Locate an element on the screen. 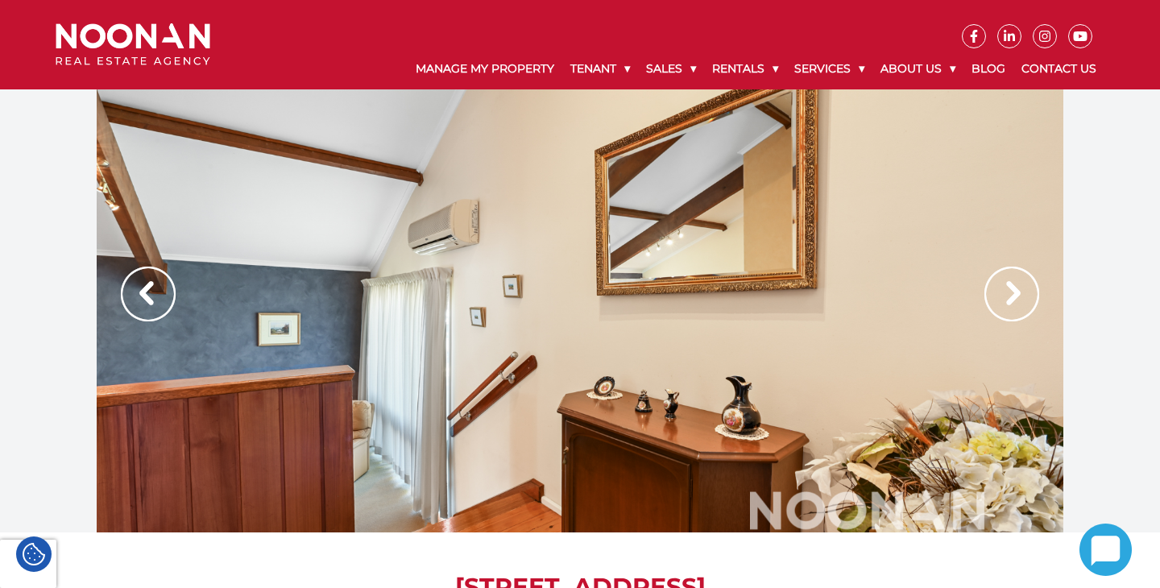  a: Manage My Property is located at coordinates (485, 68).